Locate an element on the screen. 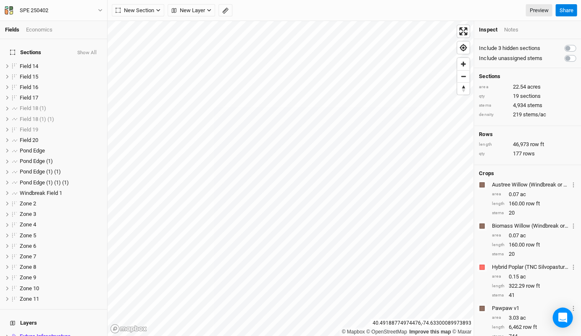  div: Hybrid Poplar (TNC Silvopasture) is located at coordinates (530, 267).